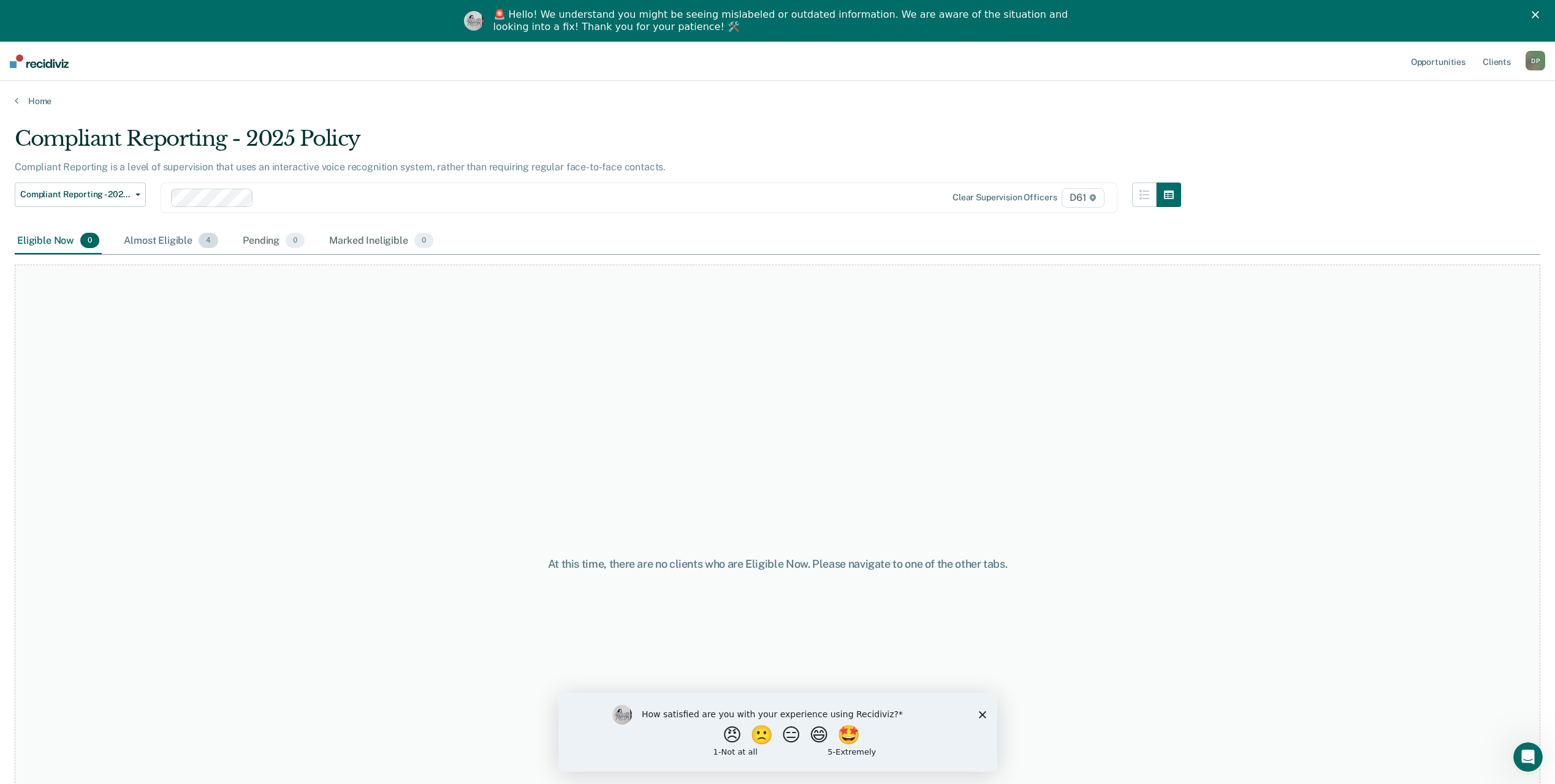 The height and width of the screenshot is (784, 1555). Describe the element at coordinates (292, 42) in the screenshot. I see `button: 5` at that location.